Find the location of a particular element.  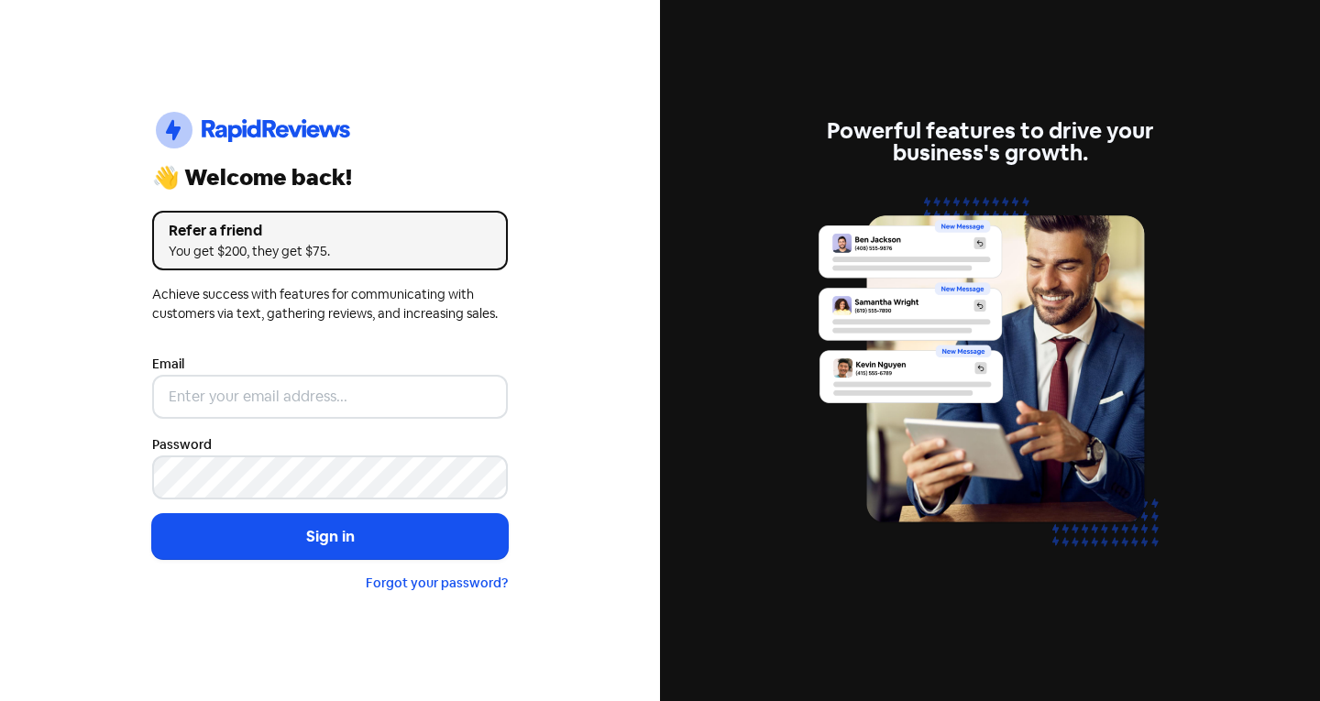

label: Email is located at coordinates (168, 364).